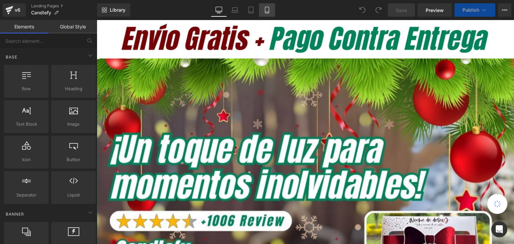 This screenshot has width=514, height=244. I want to click on span: Separator, so click(26, 195).